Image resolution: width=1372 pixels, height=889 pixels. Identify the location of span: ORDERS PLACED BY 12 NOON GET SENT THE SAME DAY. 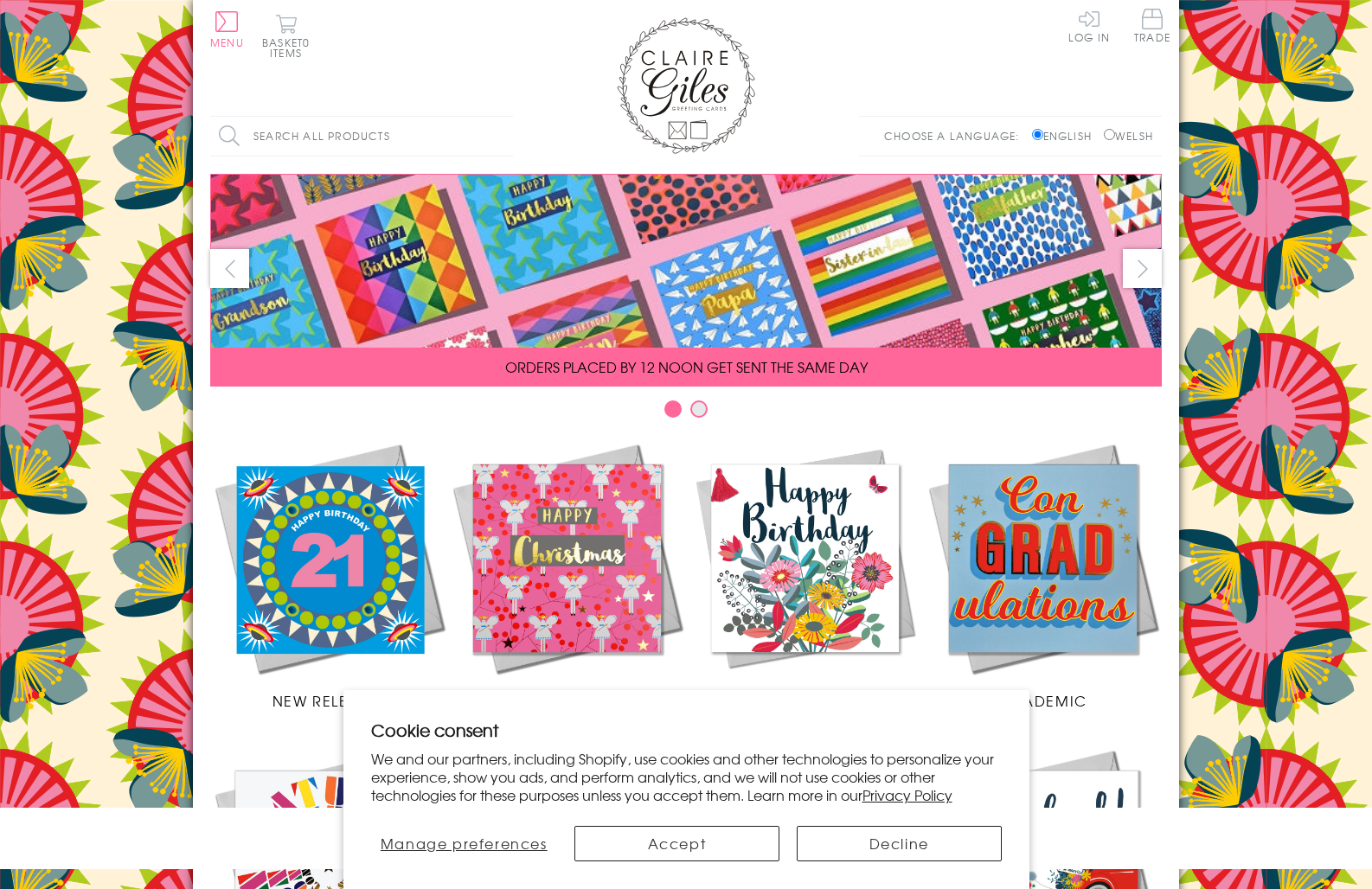
(686, 366).